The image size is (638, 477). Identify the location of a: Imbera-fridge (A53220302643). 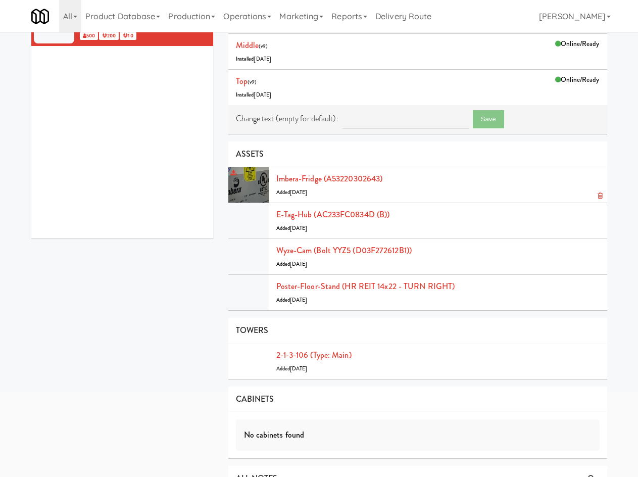
(329, 178).